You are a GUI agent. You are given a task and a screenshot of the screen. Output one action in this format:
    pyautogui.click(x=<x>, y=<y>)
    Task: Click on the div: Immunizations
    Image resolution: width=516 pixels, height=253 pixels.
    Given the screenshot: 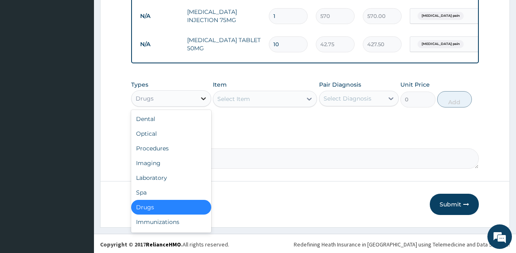 What is the action you would take?
    pyautogui.click(x=171, y=222)
    